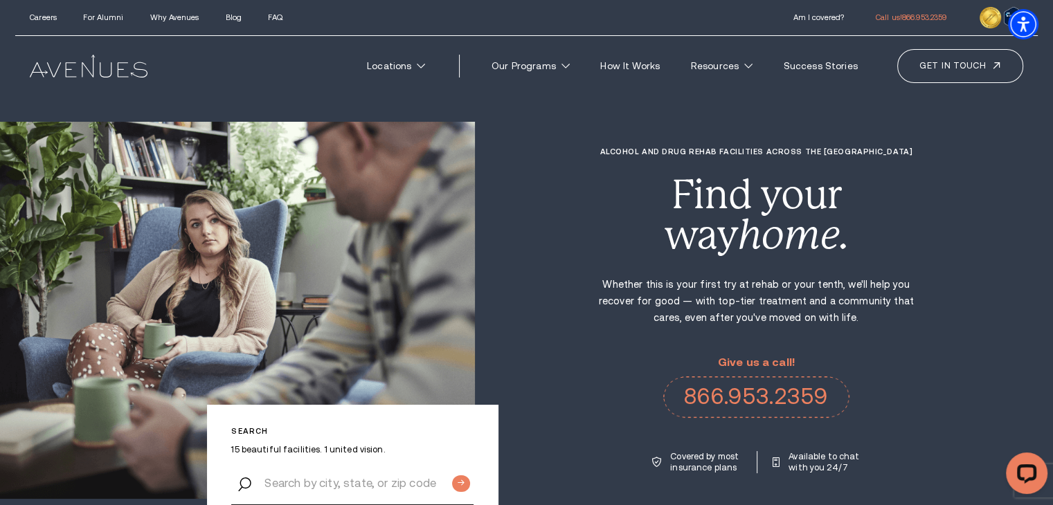 The width and height of the screenshot is (1053, 505). I want to click on a: For Alumni, so click(103, 17).